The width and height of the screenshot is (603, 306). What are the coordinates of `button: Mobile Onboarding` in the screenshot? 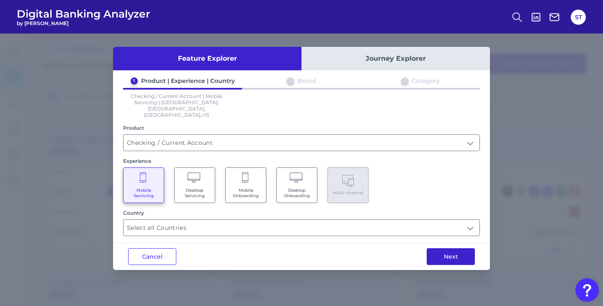 It's located at (246, 185).